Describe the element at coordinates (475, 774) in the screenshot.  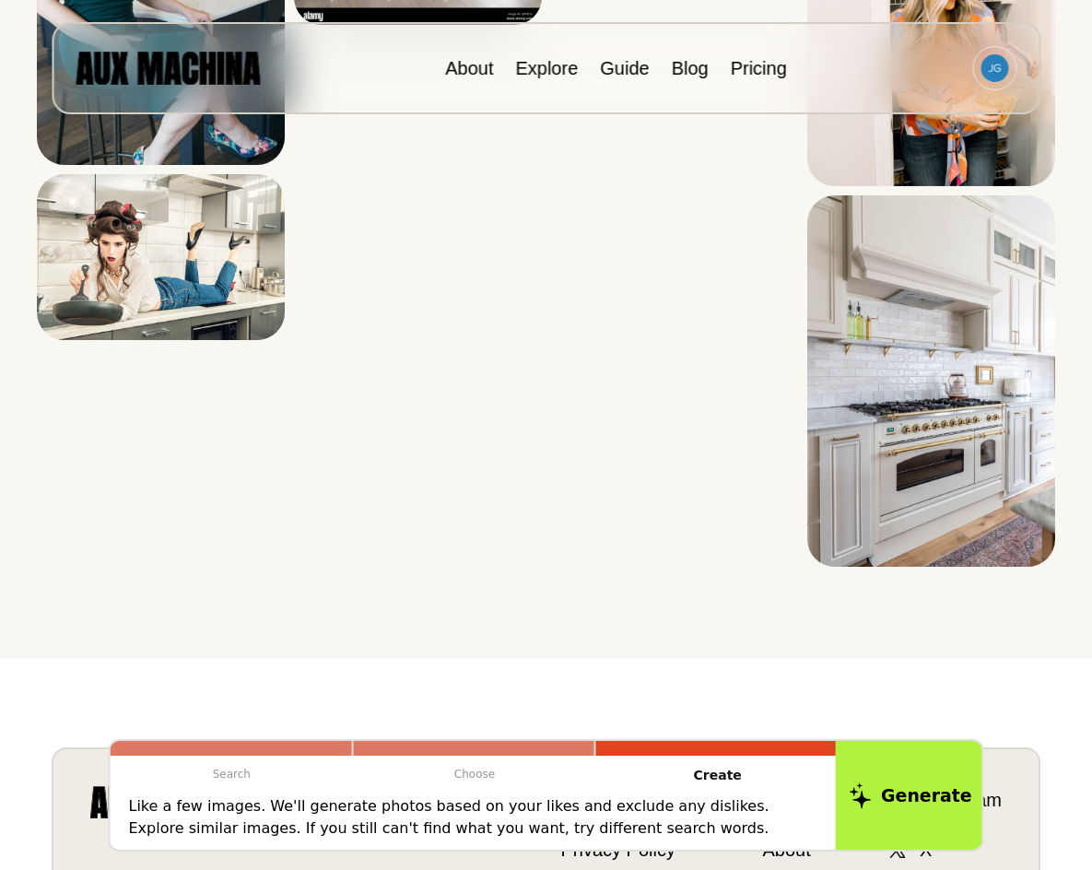
I see `p: Choose` at that location.